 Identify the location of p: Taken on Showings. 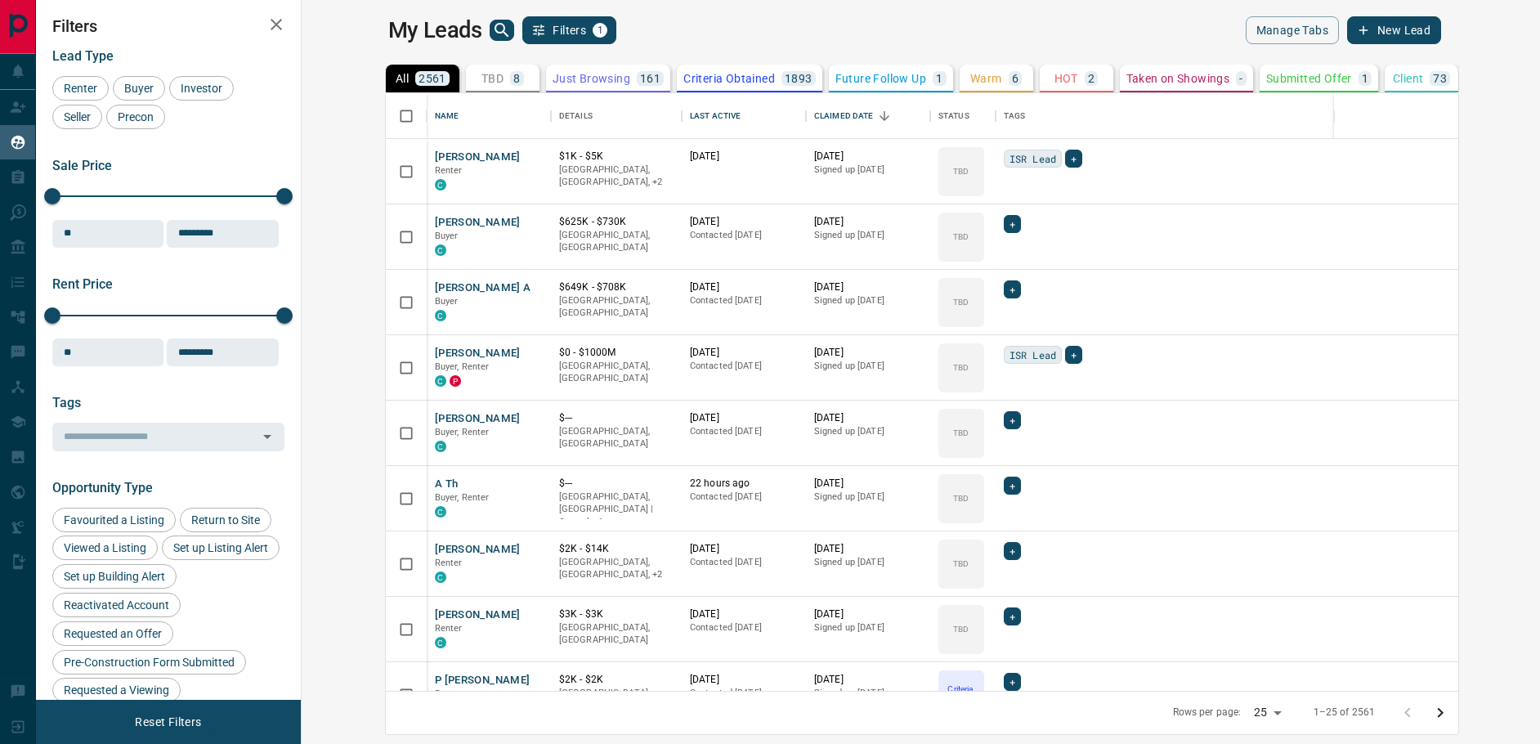
(1178, 78).